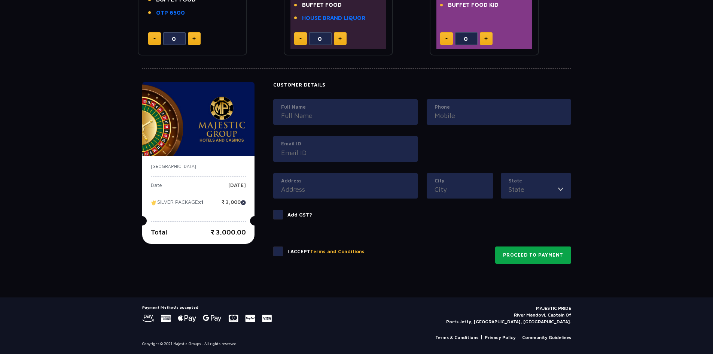 This screenshot has width=713, height=354. I want to click on p: Date, so click(156, 188).